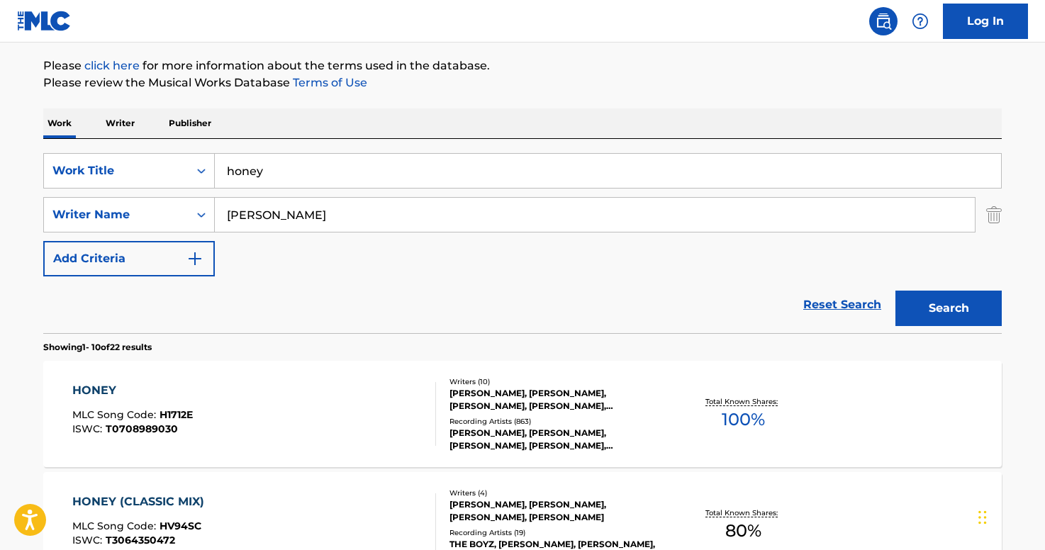 This screenshot has height=550, width=1045. What do you see at coordinates (116, 171) in the screenshot?
I see `div: Work Title` at bounding box center [116, 171].